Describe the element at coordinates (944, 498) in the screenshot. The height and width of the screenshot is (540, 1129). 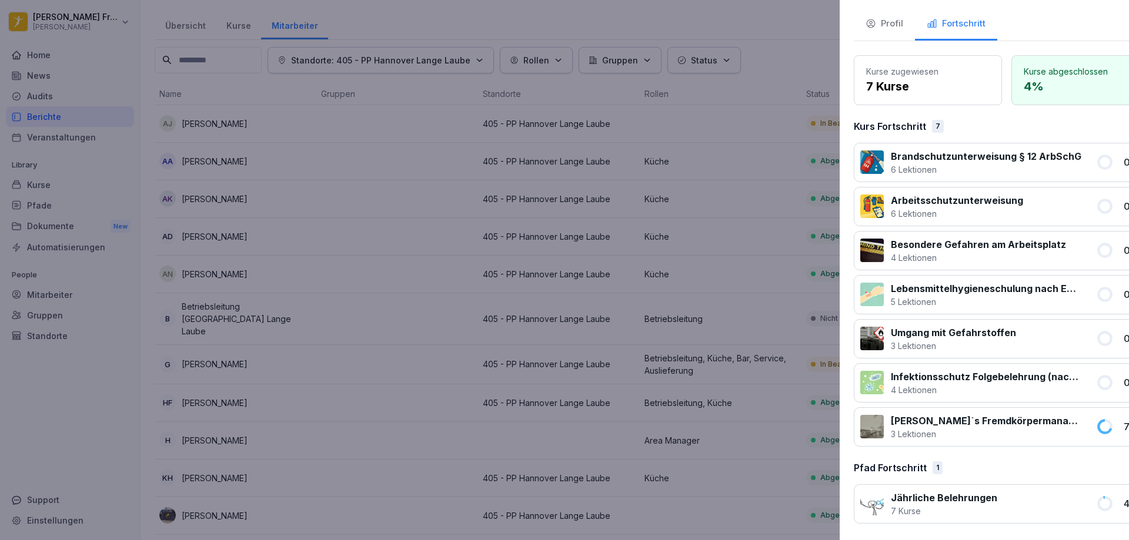
I see `p: Jährliche Belehrungen` at that location.